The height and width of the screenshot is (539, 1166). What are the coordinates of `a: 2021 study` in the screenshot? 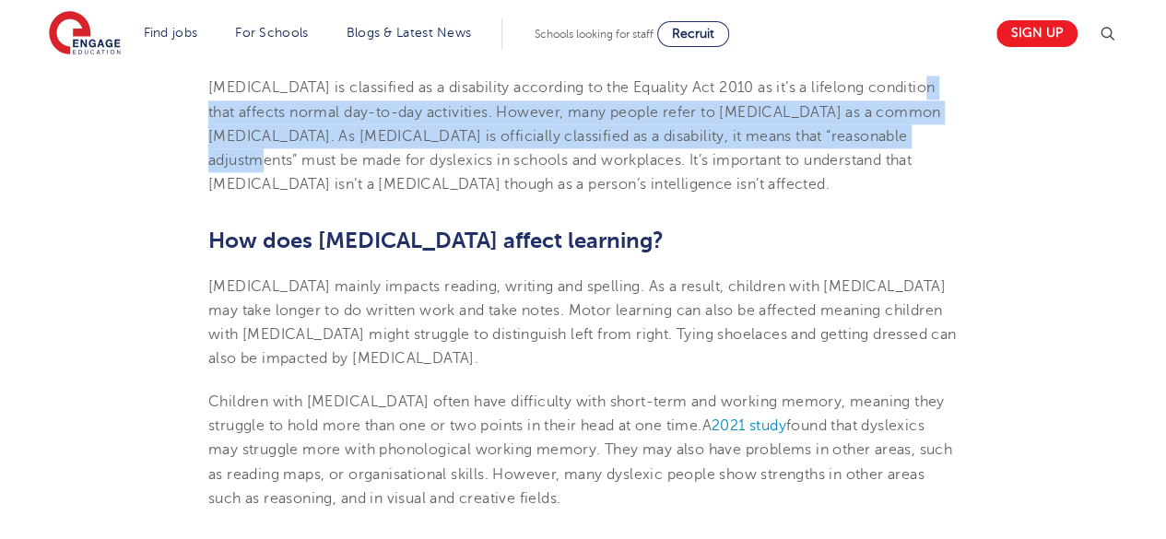 It's located at (748, 426).